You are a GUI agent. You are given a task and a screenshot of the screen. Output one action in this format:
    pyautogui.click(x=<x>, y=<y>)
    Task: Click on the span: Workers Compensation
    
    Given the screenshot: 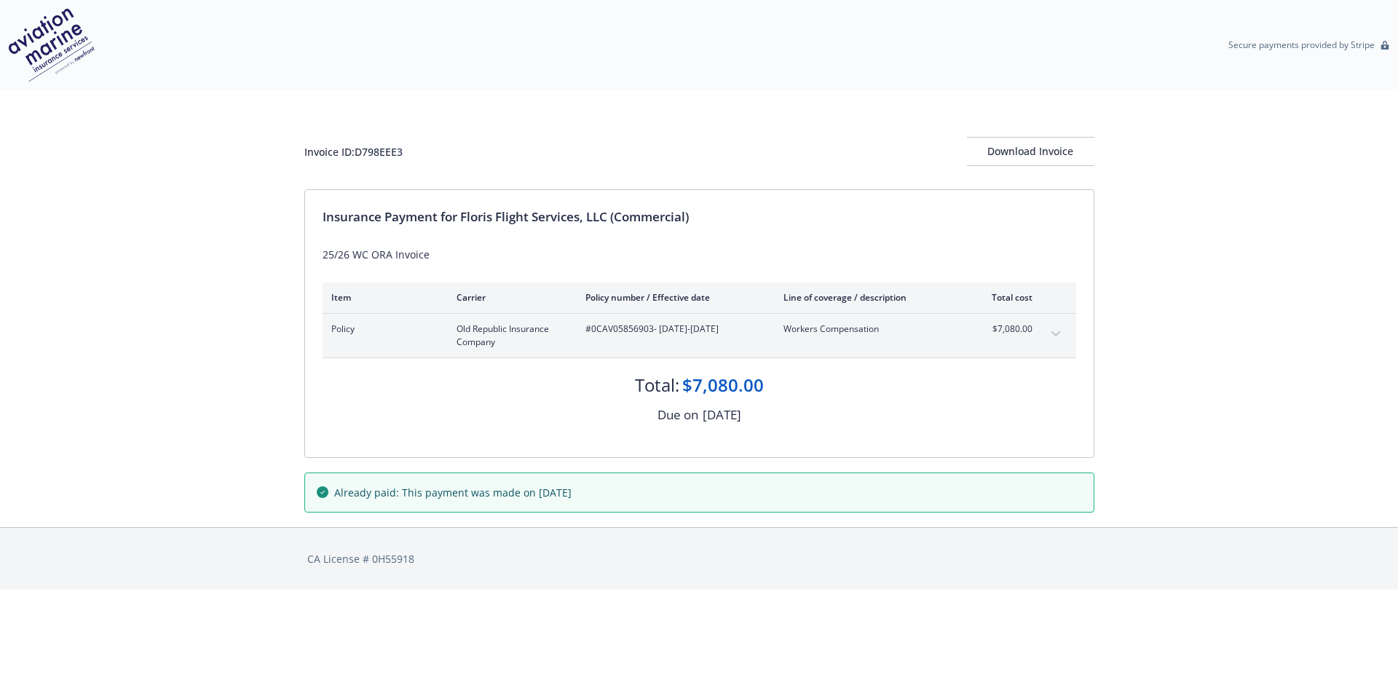 What is the action you would take?
    pyautogui.click(x=868, y=329)
    